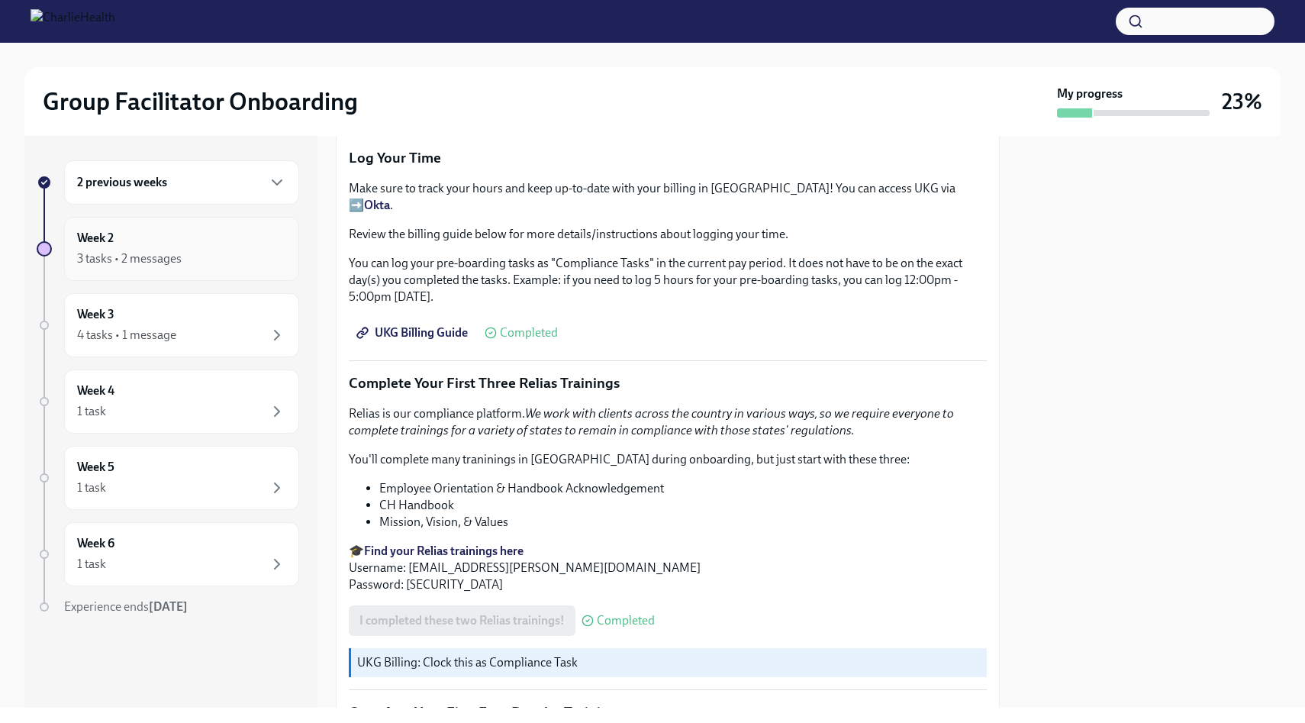 The width and height of the screenshot is (1305, 723). I want to click on span: UKG Billing Guide, so click(414, 333).